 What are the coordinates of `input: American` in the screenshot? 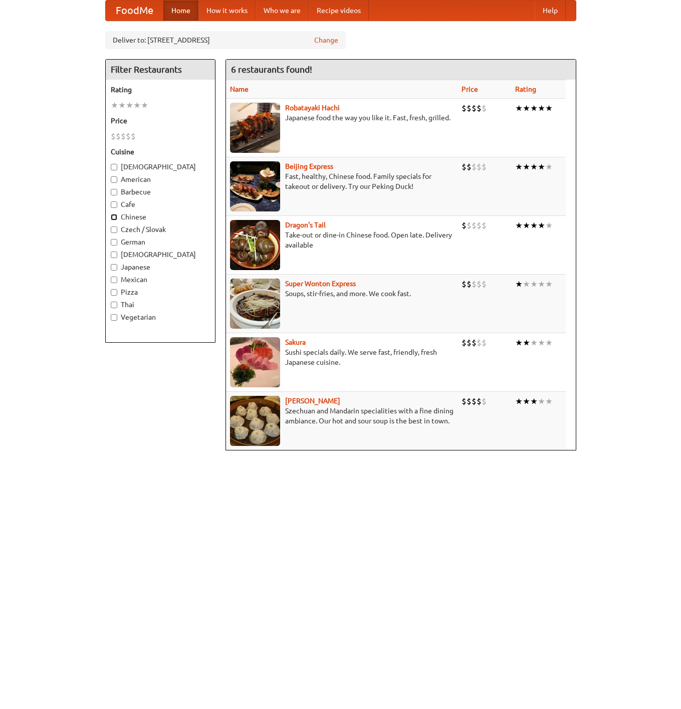 It's located at (114, 179).